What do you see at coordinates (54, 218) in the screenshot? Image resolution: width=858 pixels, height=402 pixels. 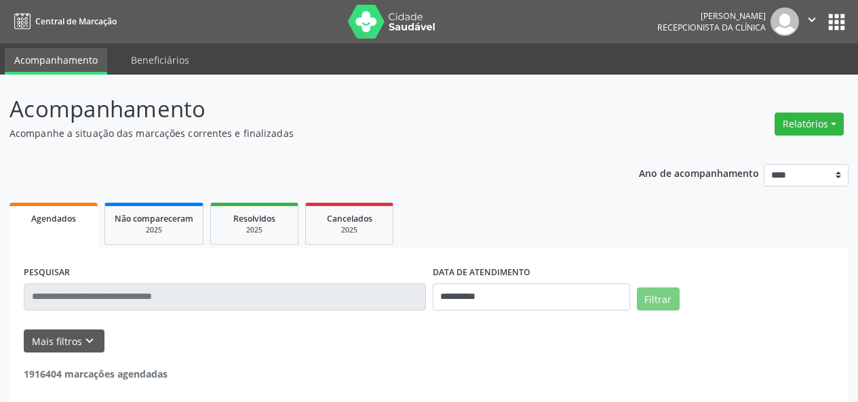 I see `span: Agendados` at bounding box center [54, 218].